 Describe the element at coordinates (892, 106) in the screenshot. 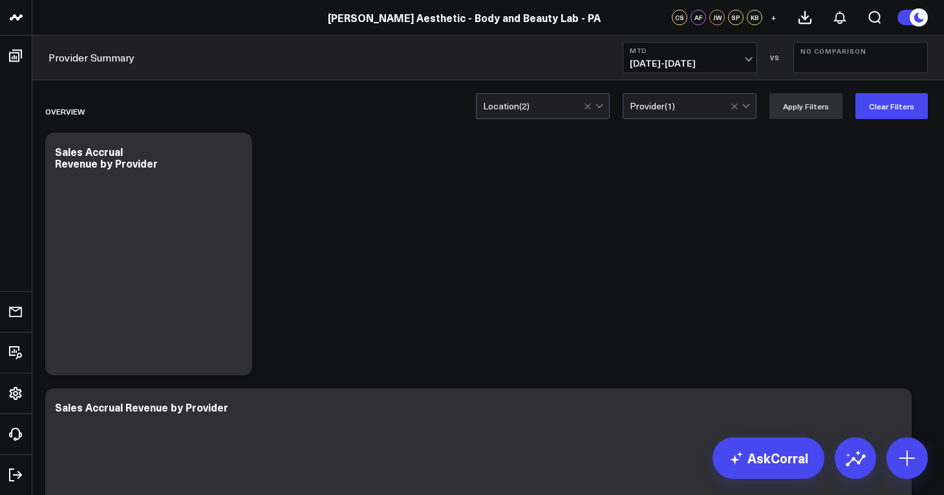

I see `button: Clear Filters` at that location.